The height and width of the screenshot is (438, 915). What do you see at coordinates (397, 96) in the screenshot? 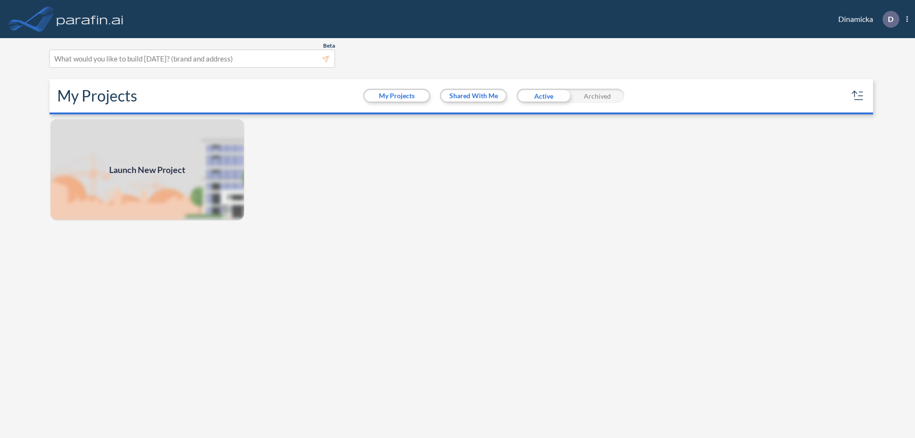
I see `button: My Projects` at bounding box center [397, 96].